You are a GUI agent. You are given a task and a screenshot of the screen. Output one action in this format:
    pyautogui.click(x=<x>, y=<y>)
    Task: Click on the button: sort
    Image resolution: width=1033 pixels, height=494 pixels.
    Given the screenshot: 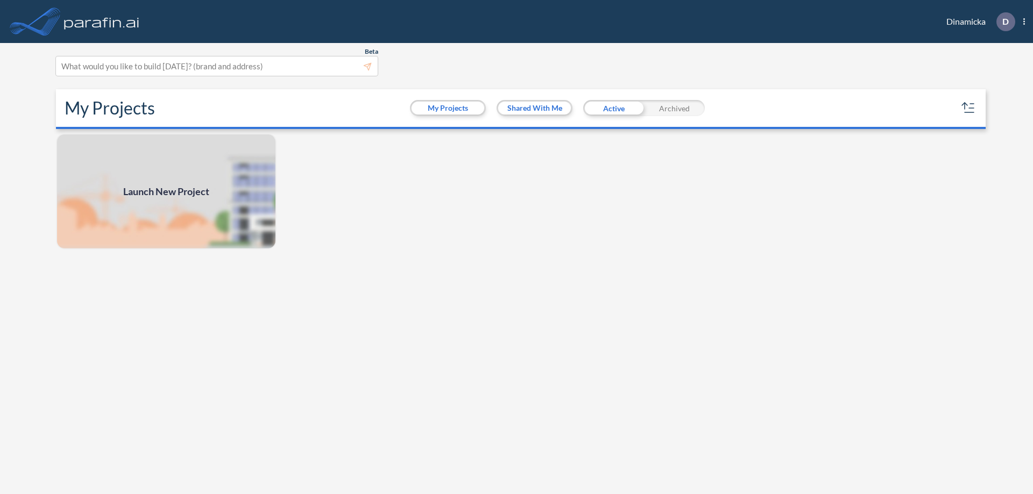 What is the action you would take?
    pyautogui.click(x=968, y=108)
    